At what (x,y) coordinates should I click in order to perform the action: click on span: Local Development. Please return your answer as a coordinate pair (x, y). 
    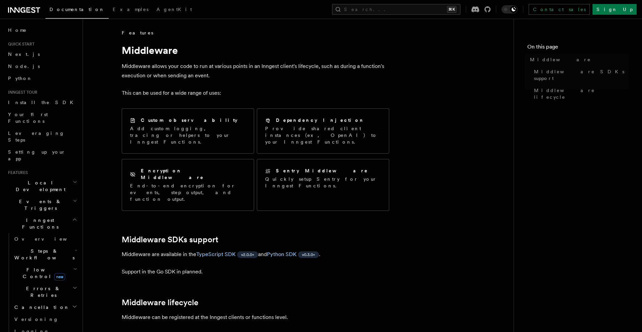
    Looking at the image, I should click on (39, 186).